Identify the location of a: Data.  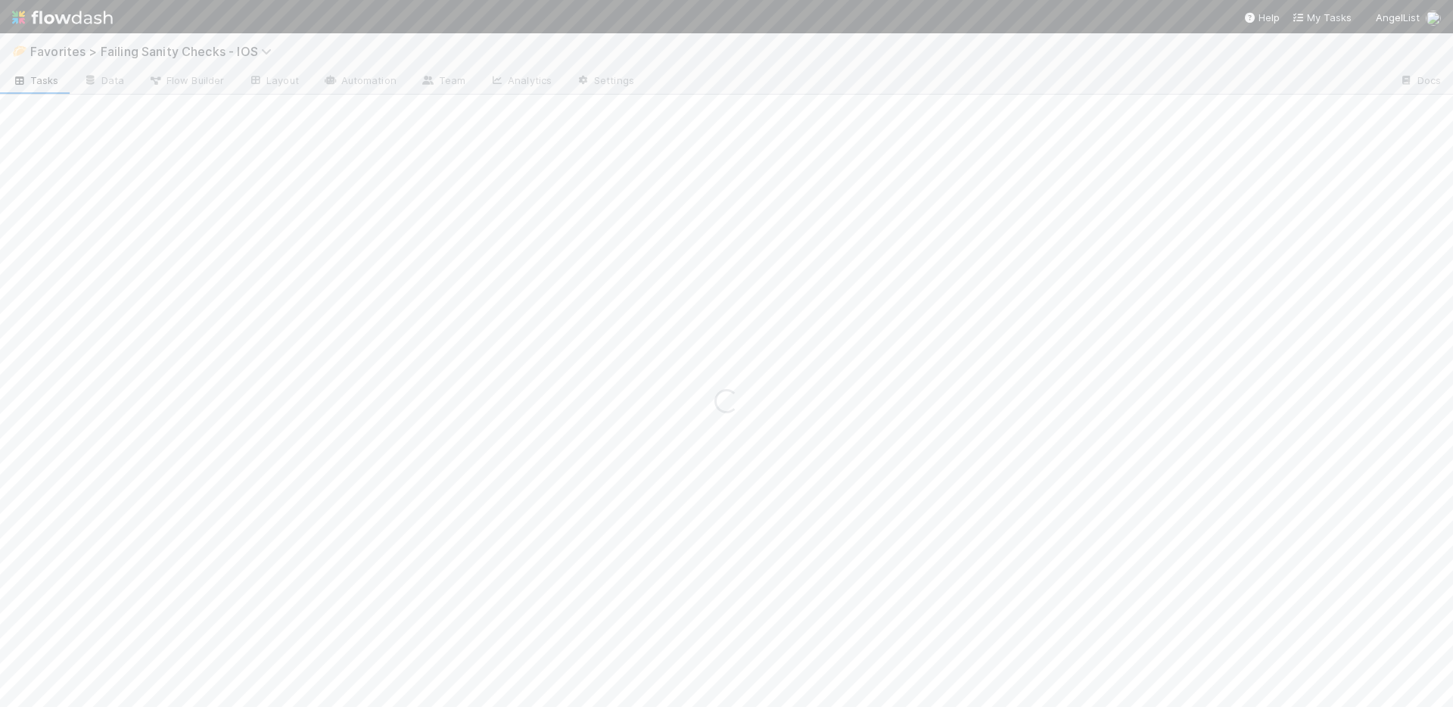
(104, 82).